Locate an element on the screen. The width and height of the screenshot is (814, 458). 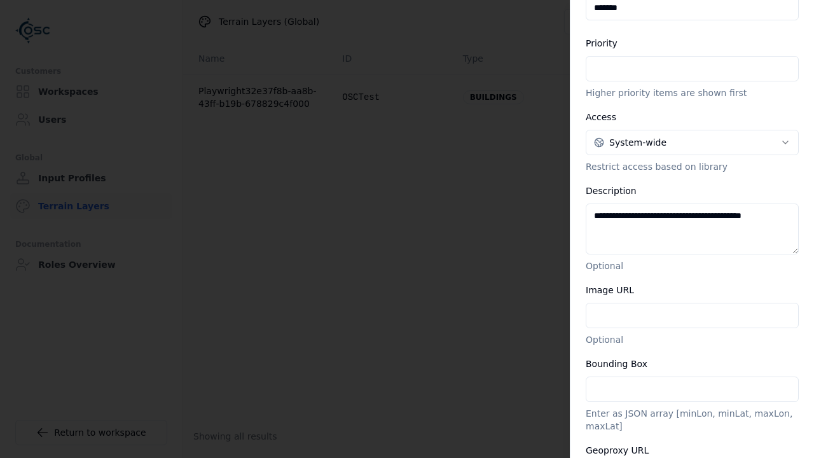
label: Image URL is located at coordinates (610, 290).